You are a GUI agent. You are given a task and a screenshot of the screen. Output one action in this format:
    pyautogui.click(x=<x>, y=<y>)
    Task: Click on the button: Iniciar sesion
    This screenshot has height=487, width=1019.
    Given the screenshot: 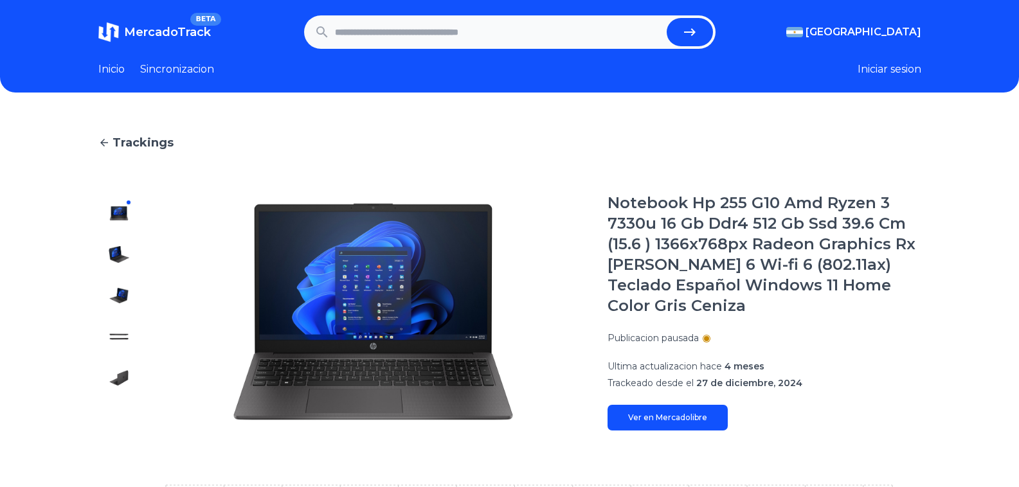 What is the action you would take?
    pyautogui.click(x=889, y=69)
    